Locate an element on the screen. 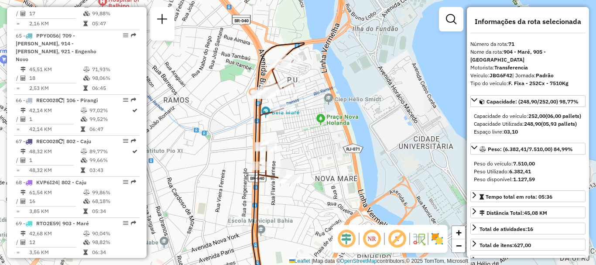  div: Capacidade Utilizada: is located at coordinates (528, 124).